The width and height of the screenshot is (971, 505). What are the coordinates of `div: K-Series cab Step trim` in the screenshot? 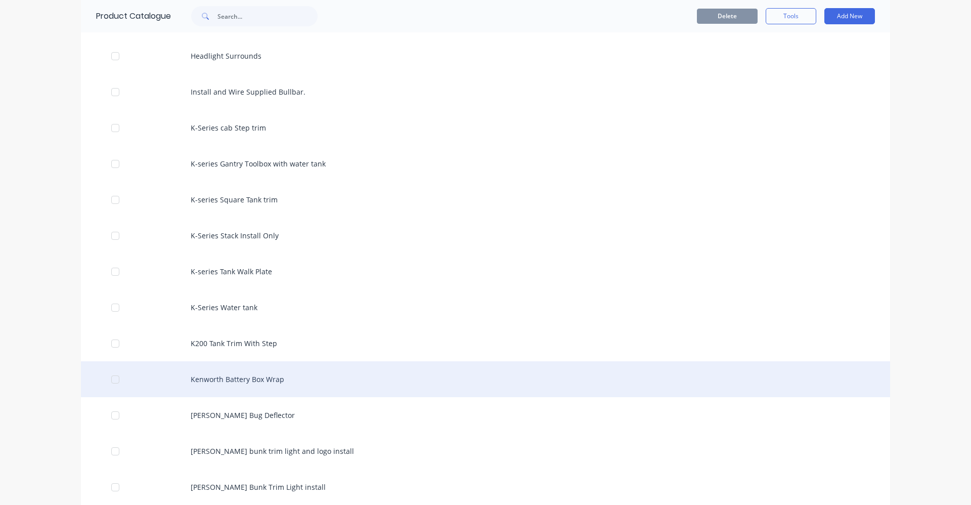 It's located at (486, 127).